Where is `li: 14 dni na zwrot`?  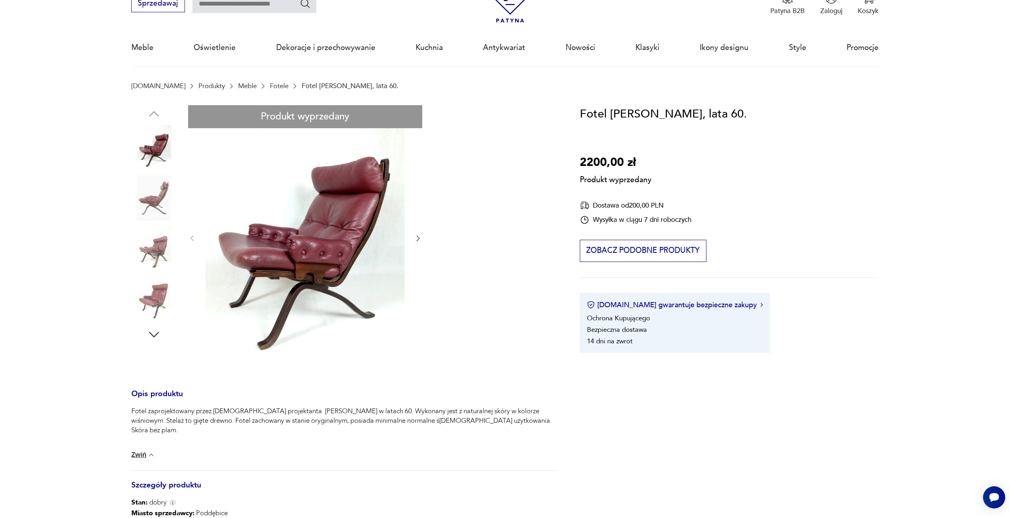
li: 14 dni na zwrot is located at coordinates (610, 341).